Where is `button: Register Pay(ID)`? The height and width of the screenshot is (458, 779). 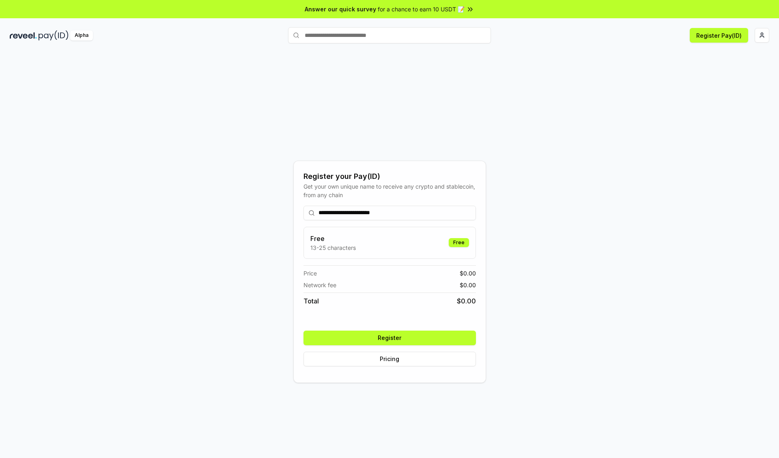
button: Register Pay(ID) is located at coordinates (719, 35).